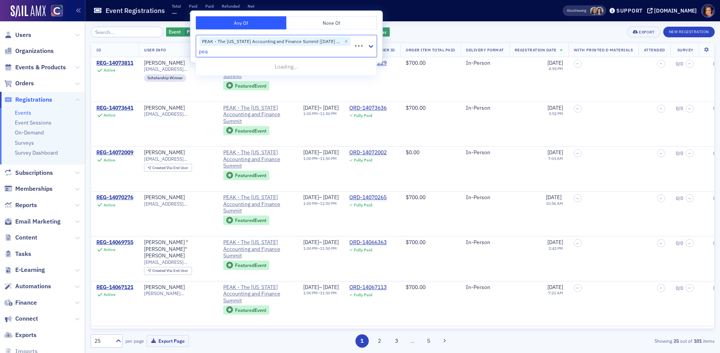 The width and height of the screenshot is (720, 353). I want to click on h1: Event Registrations, so click(135, 11).